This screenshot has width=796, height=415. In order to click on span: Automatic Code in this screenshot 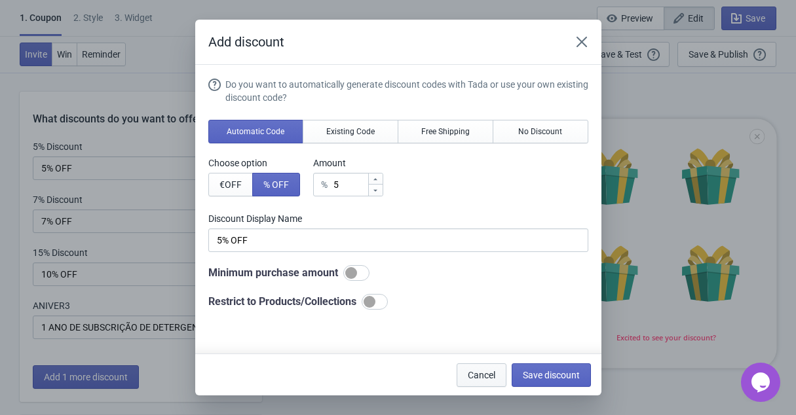, I will do `click(256, 132)`.